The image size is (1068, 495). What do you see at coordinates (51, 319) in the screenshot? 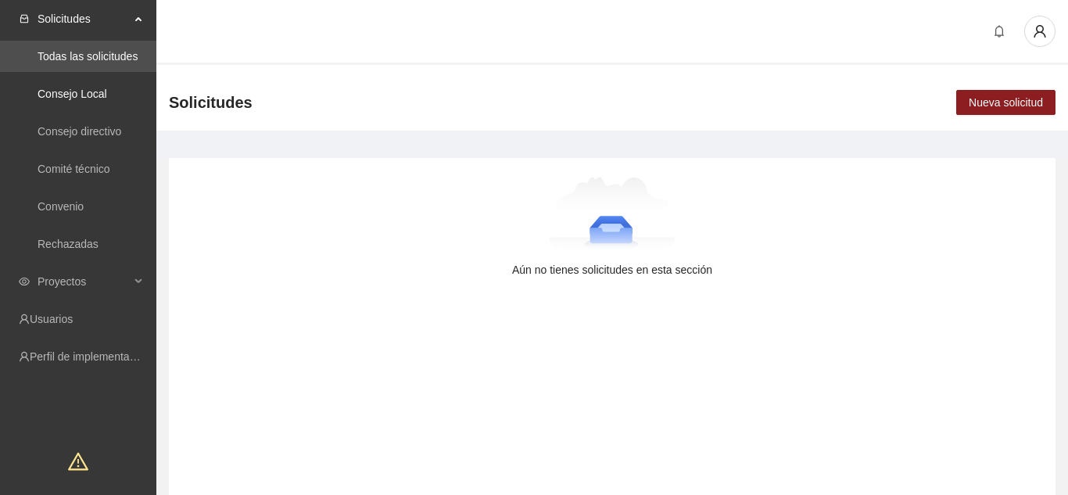
I see `a: Usuarios` at bounding box center [51, 319].